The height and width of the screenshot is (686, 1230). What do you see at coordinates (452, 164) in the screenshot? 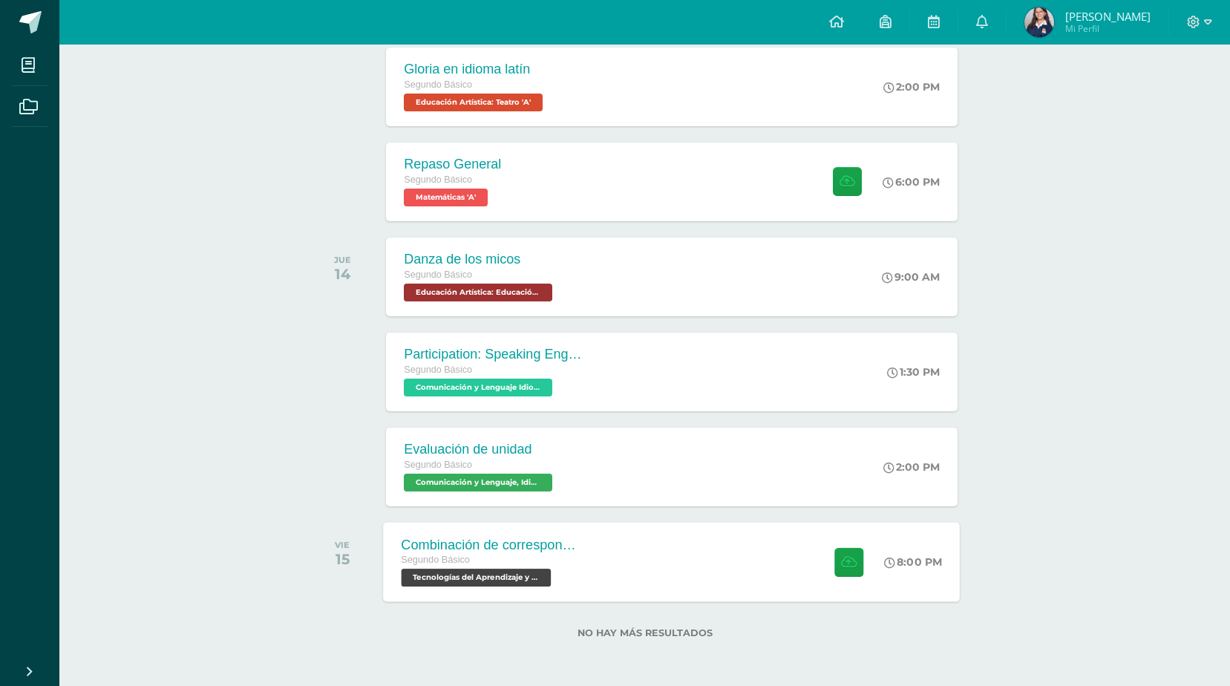
I see `div: Repaso General` at bounding box center [452, 164].